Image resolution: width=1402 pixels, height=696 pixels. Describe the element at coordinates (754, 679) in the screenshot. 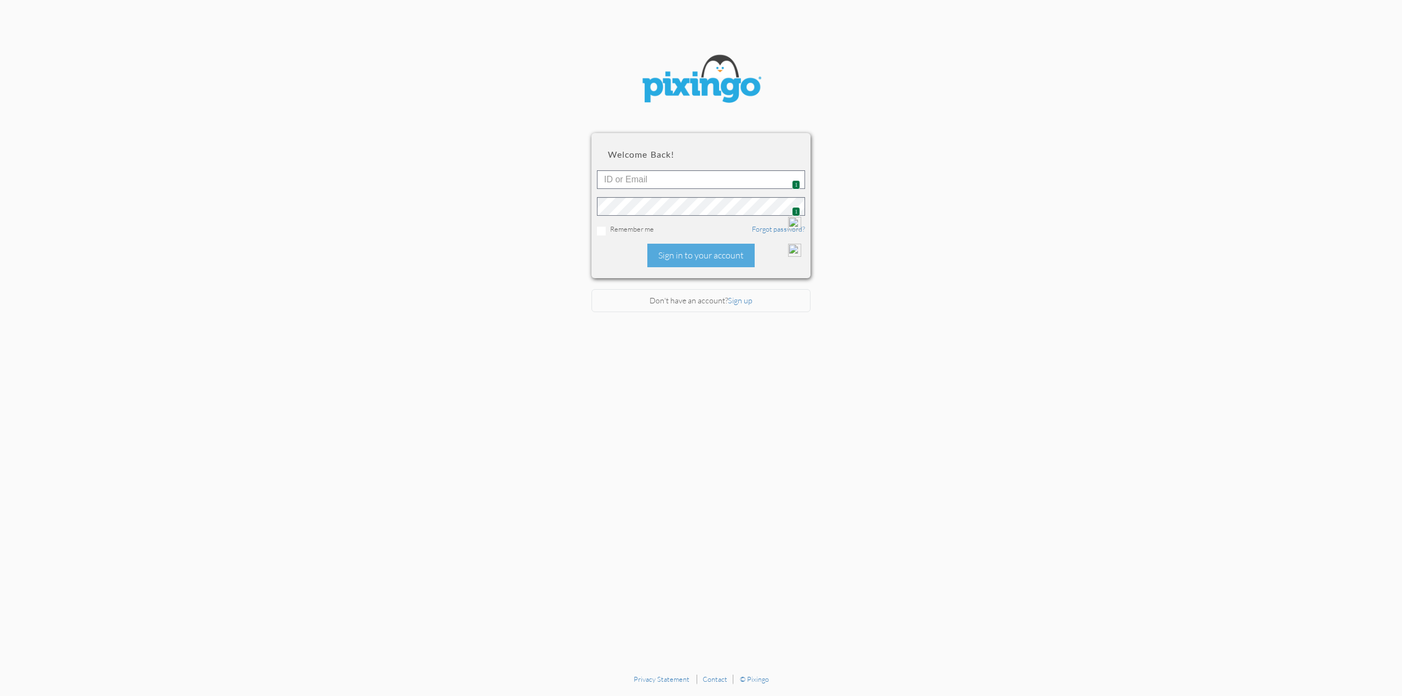

I see `a: © Pixingo` at that location.